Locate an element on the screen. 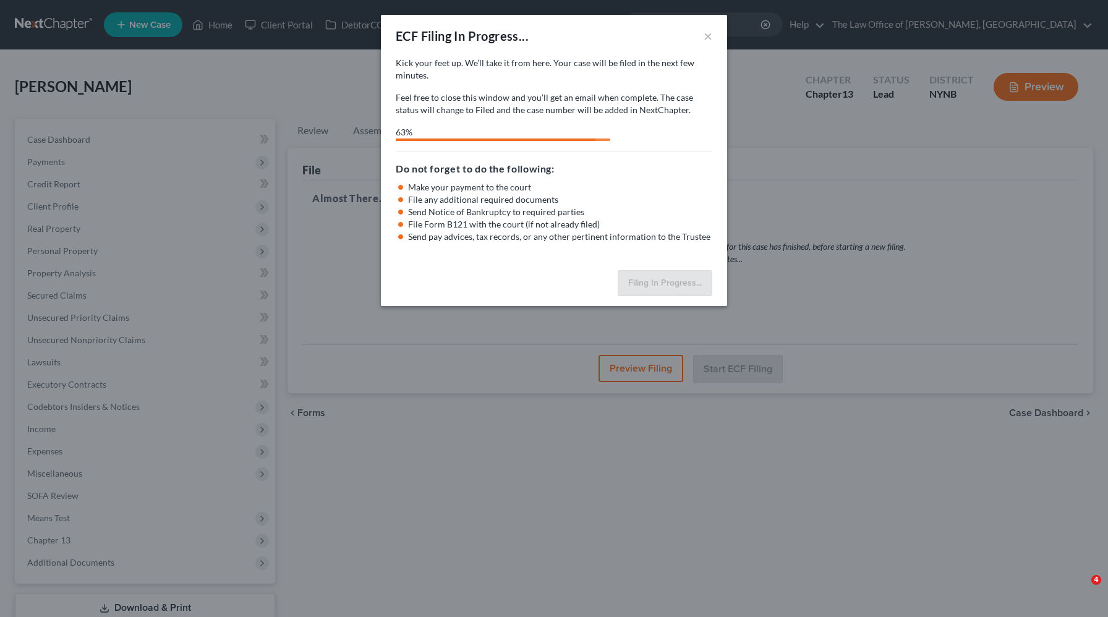  div: ECF Filing In Progress... is located at coordinates (462, 36).